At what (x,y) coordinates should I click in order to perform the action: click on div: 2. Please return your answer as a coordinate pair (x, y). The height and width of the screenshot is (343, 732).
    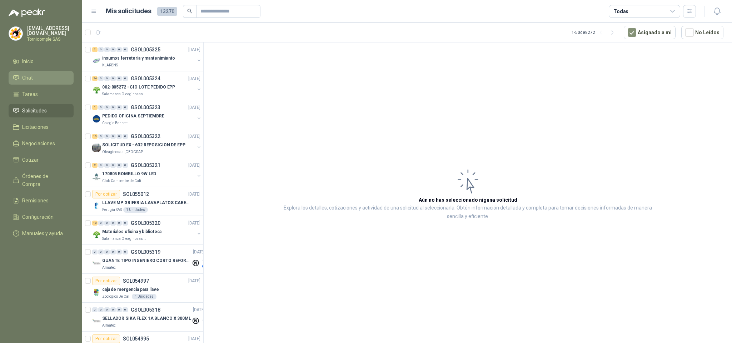
    Looking at the image, I should click on (95, 165).